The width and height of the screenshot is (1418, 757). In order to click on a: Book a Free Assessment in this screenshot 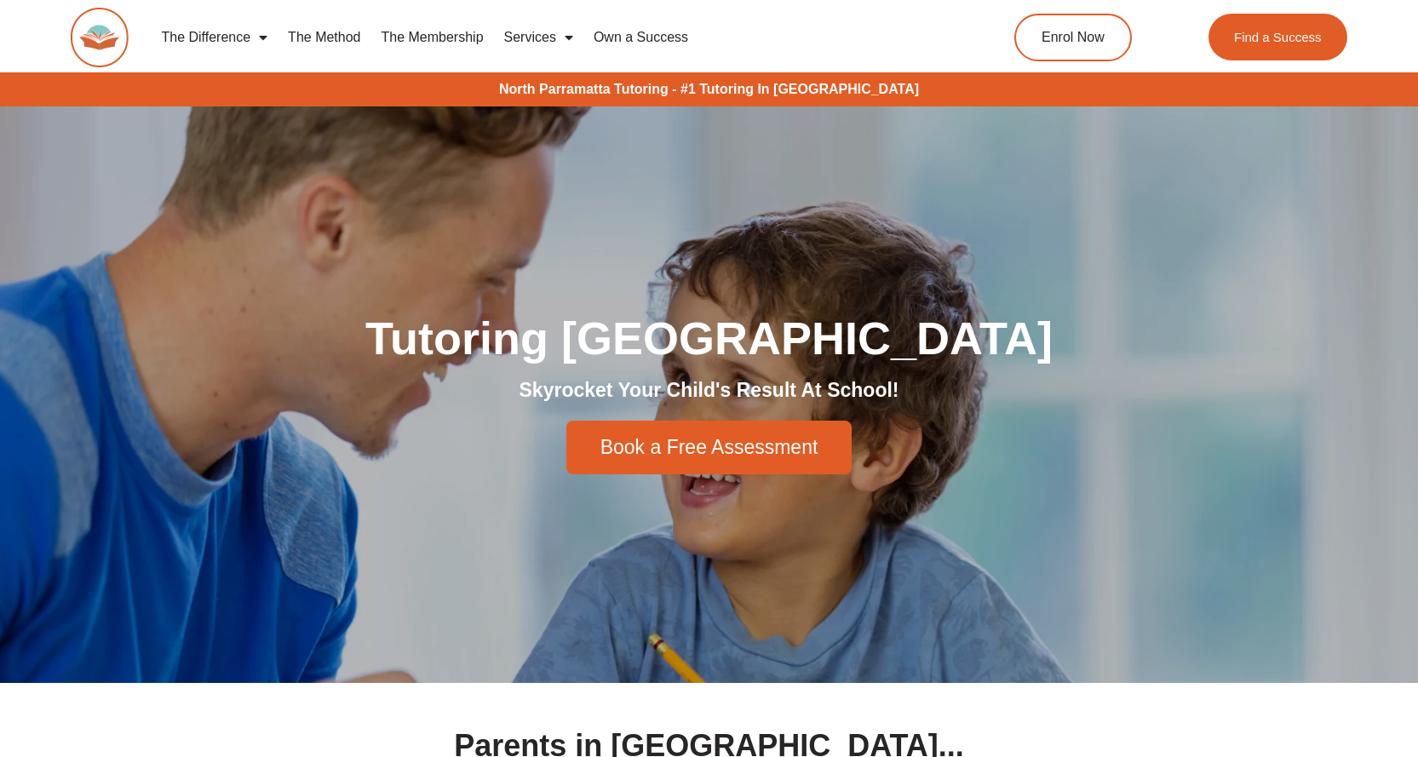, I will do `click(709, 447)`.